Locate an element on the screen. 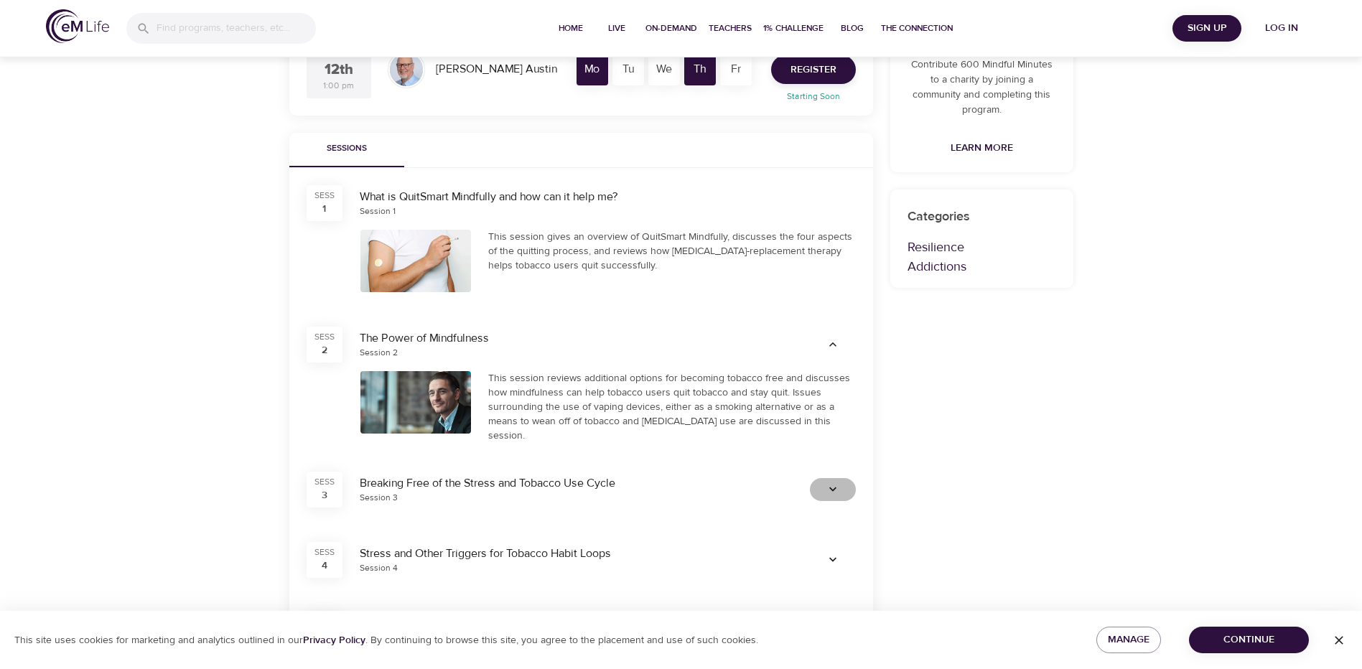 The image size is (1362, 669). div: Fr is located at coordinates (736, 70).